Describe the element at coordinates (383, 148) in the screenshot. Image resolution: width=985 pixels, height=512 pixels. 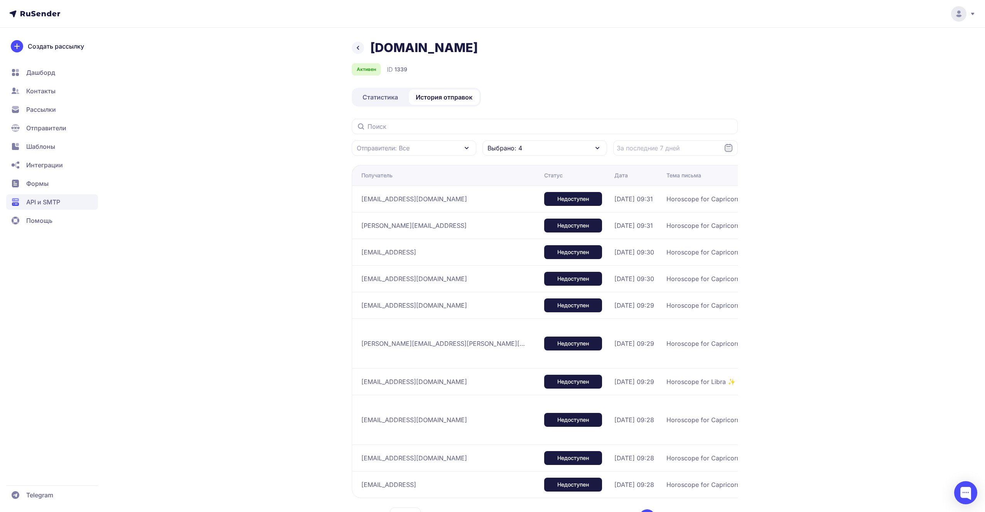
I see `span: Отправители: Все` at that location.